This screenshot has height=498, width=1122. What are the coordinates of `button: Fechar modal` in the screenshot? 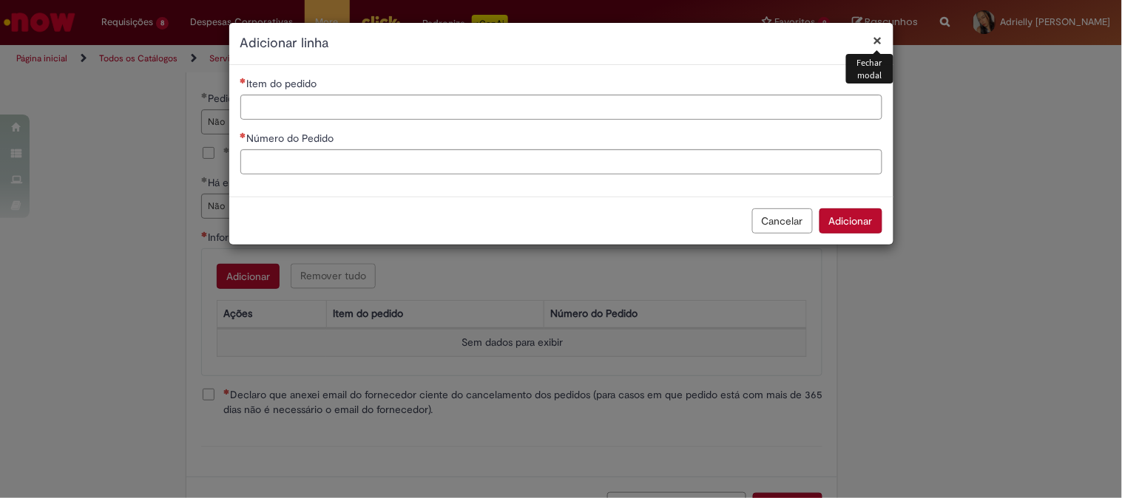 It's located at (878, 40).